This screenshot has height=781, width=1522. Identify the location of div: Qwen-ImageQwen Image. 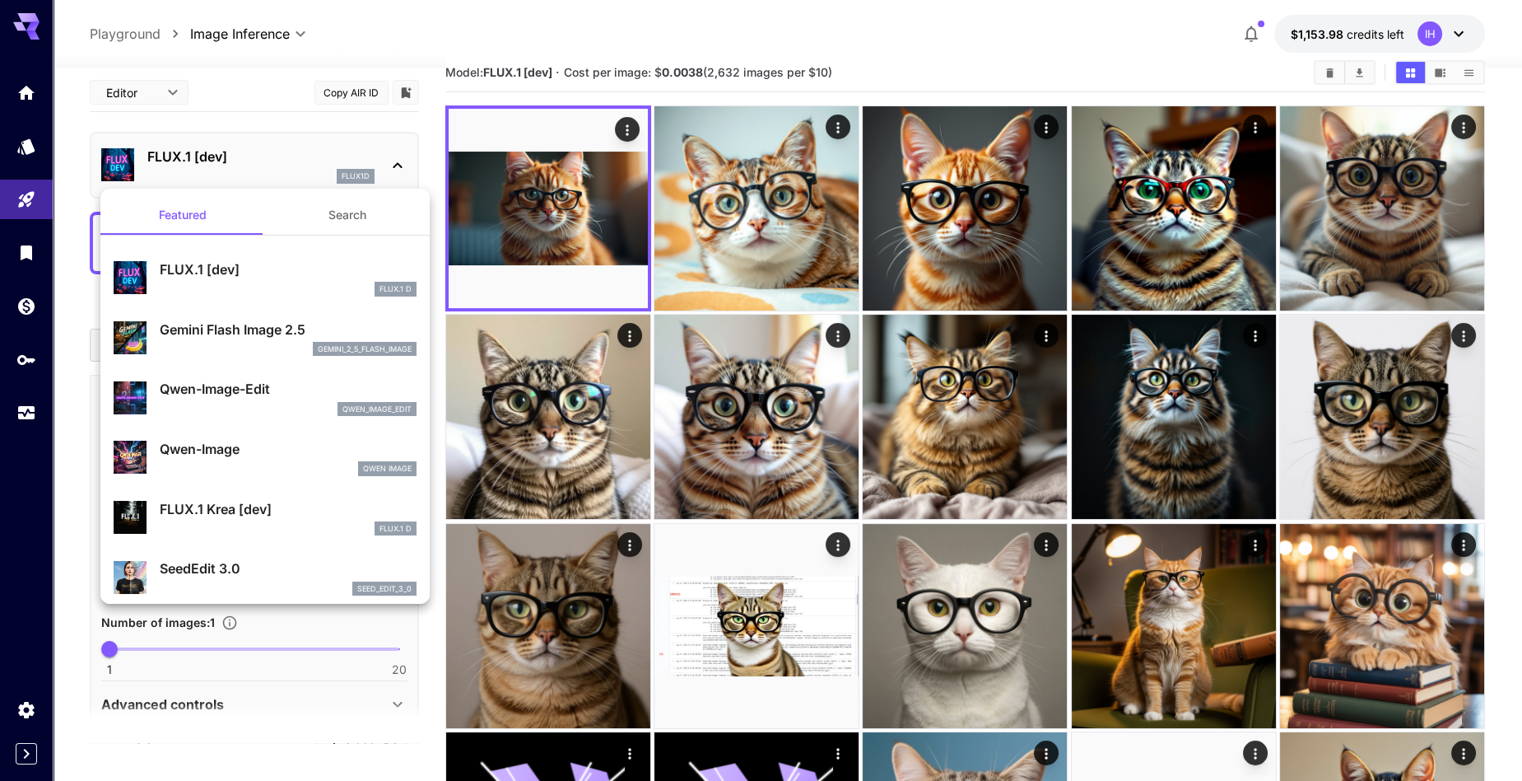
(265, 457).